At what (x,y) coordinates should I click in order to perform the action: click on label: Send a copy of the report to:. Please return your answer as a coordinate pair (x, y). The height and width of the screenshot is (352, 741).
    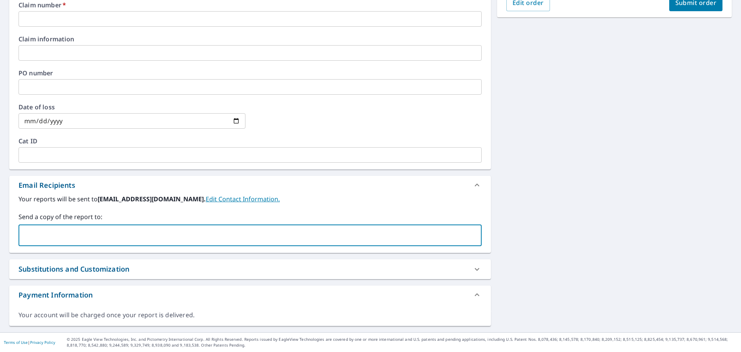
    Looking at the image, I should click on (250, 216).